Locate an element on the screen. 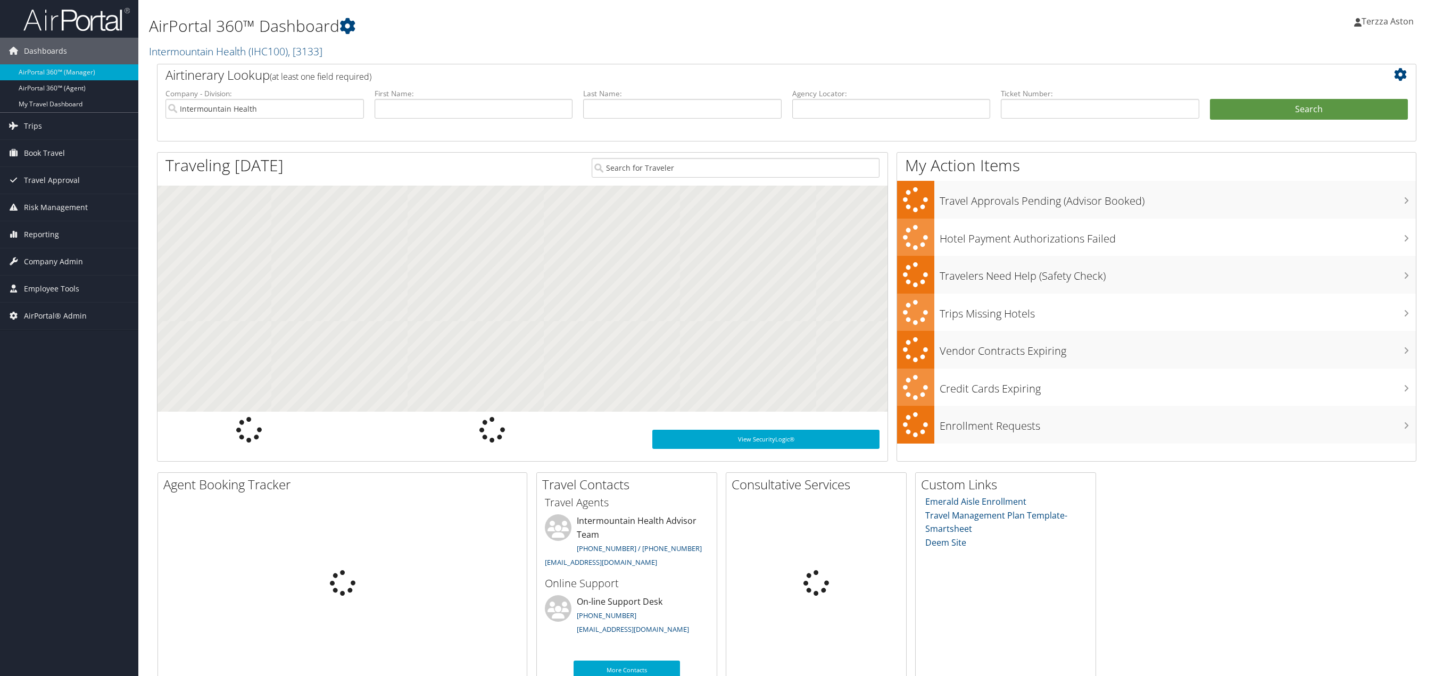 This screenshot has width=1435, height=676. span: Company Admin is located at coordinates (53, 262).